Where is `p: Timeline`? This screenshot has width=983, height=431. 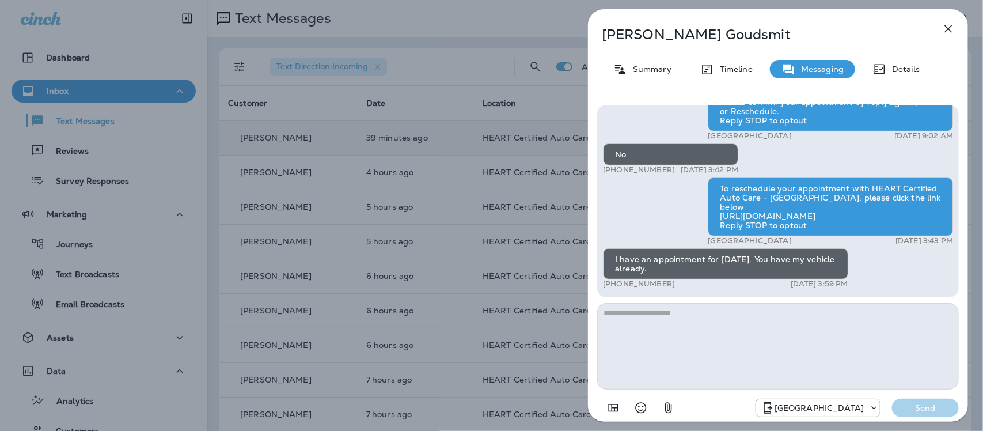 p: Timeline is located at coordinates (733, 69).